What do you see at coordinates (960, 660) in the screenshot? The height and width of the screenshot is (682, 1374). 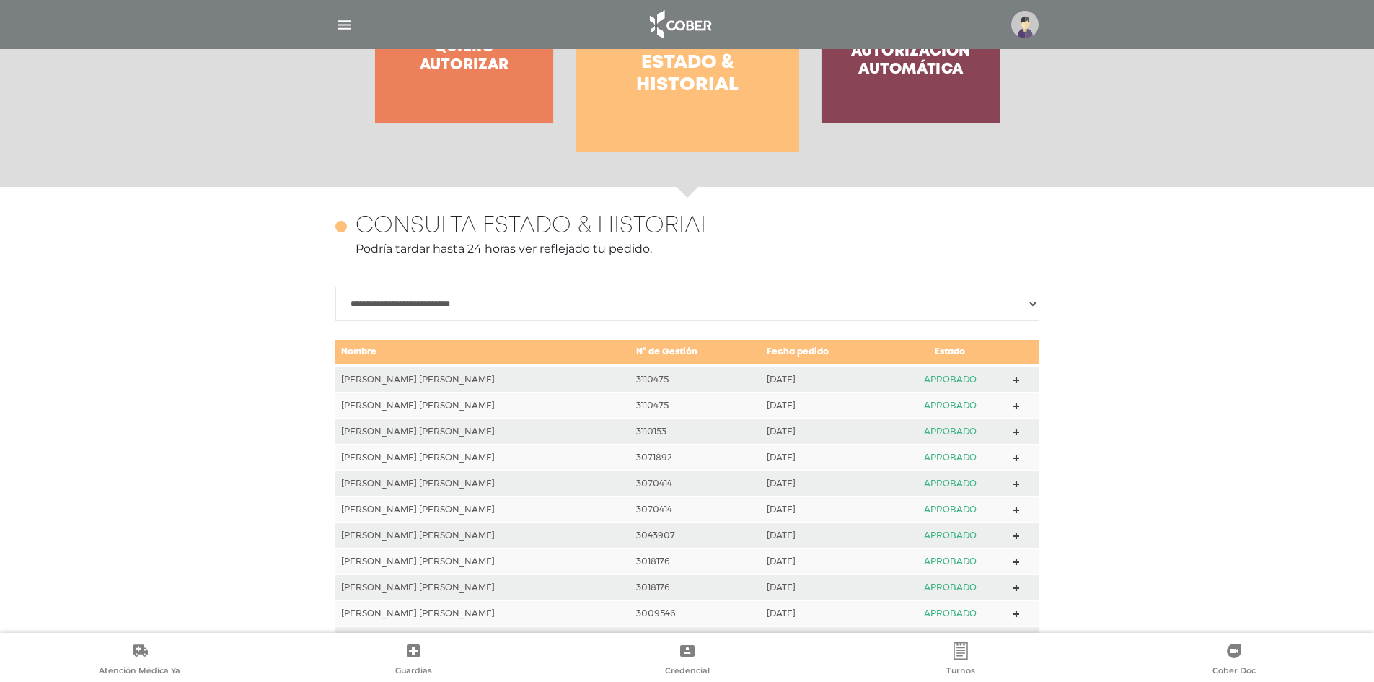 I see `a: Turnos` at bounding box center [960, 660].